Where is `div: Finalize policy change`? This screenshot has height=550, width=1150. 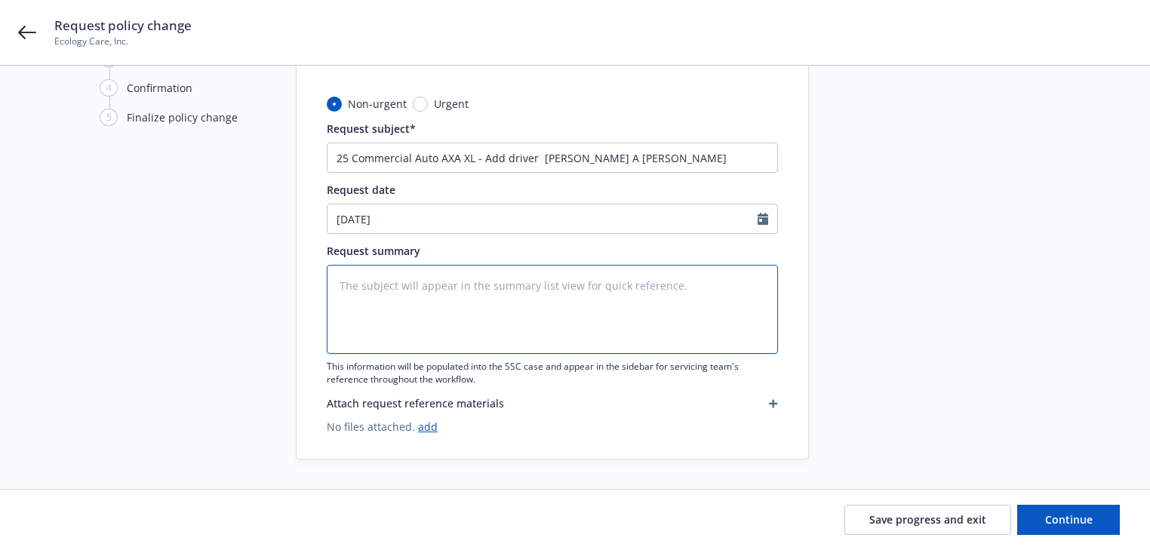 div: Finalize policy change is located at coordinates (182, 117).